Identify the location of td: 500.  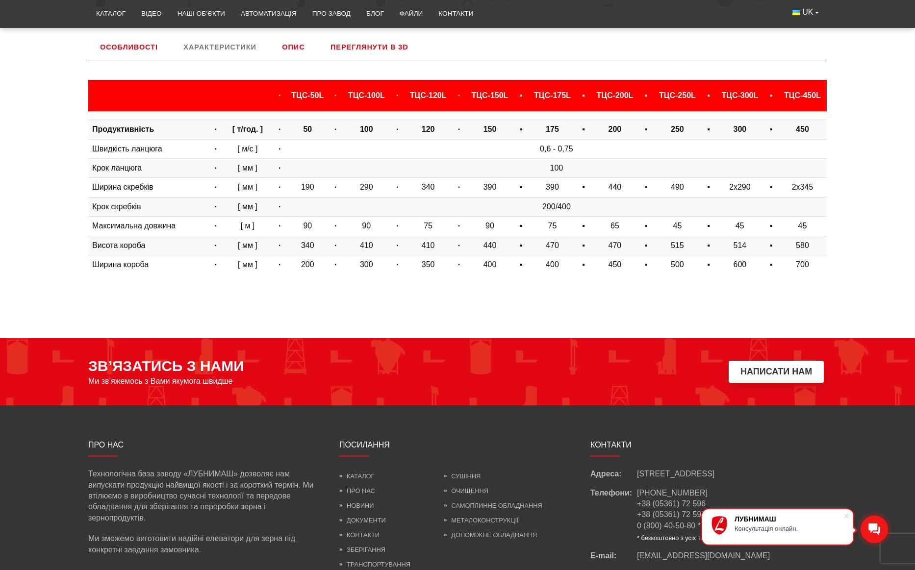
(677, 265).